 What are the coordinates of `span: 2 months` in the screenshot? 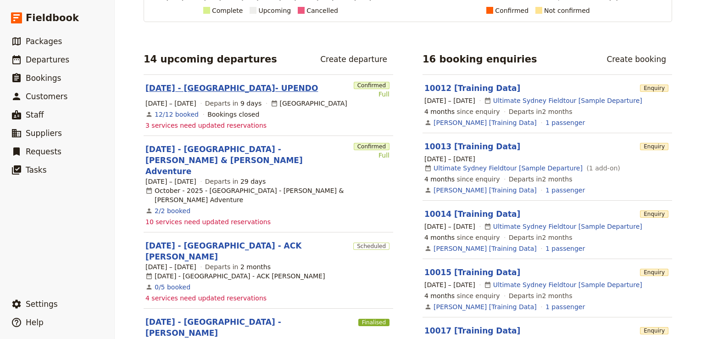 It's located at (256, 267).